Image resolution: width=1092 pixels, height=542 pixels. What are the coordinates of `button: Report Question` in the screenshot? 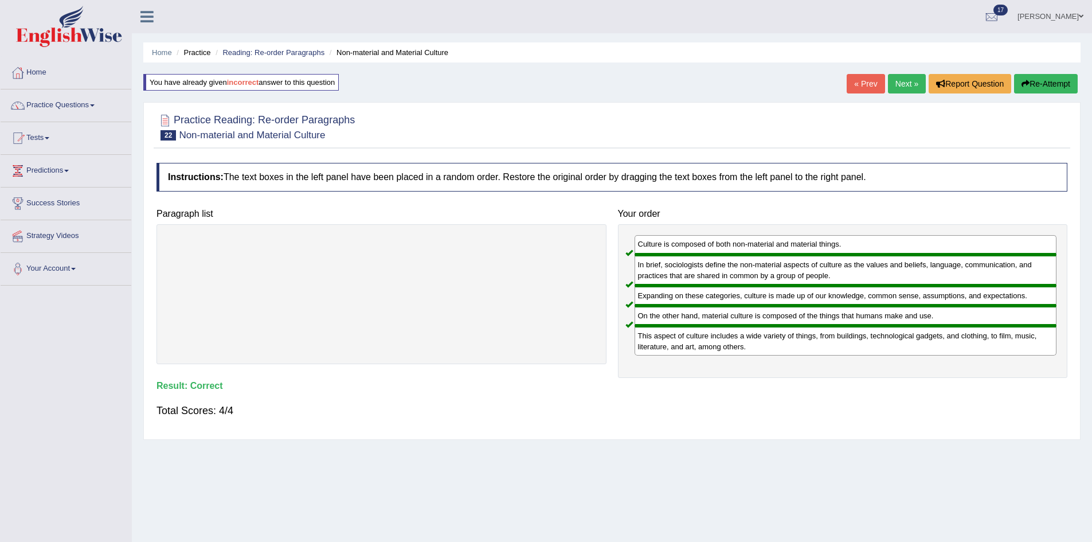 It's located at (970, 84).